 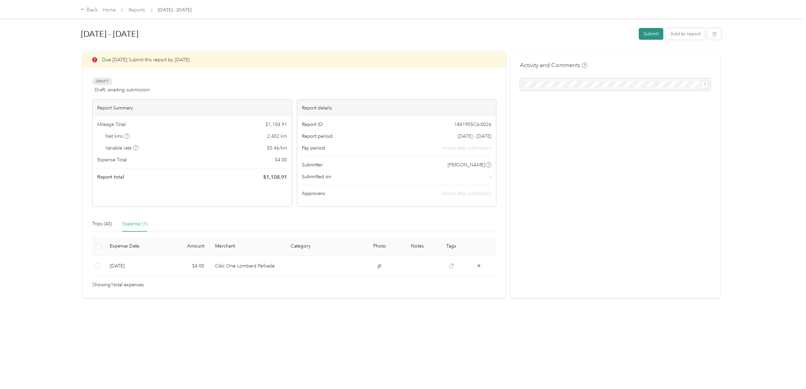 What do you see at coordinates (451, 246) in the screenshot?
I see `div: Tags` at bounding box center [451, 246].